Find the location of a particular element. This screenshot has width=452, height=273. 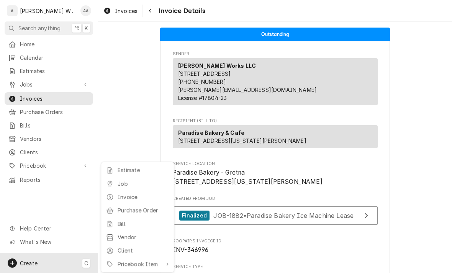

div: Job is located at coordinates (143, 183).